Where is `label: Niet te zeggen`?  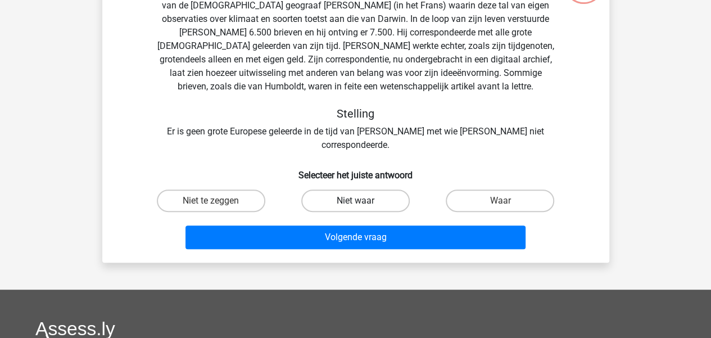 label: Niet te zeggen is located at coordinates (211, 201).